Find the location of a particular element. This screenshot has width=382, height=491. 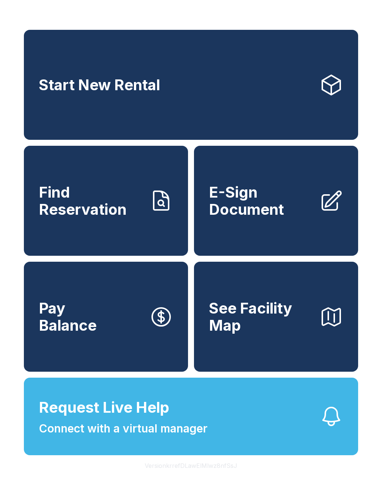

a: Start New Rental is located at coordinates (191, 85).